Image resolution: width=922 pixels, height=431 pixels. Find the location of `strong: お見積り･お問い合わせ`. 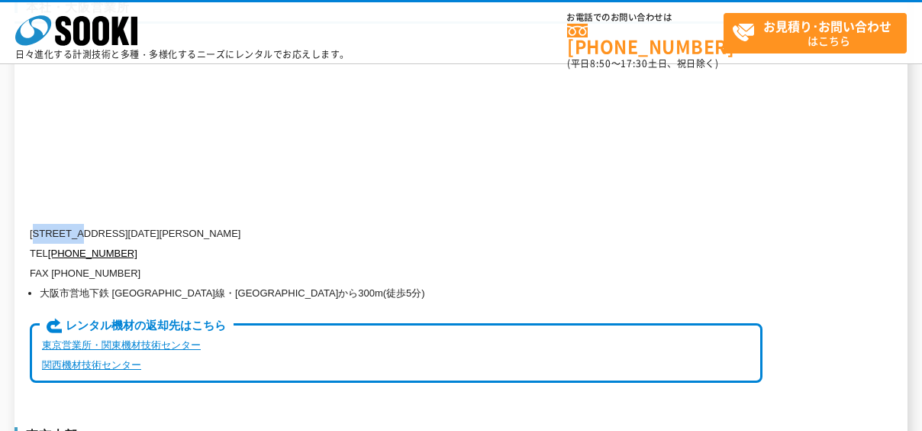

strong: お見積り･お問い合わせ is located at coordinates (827, 26).